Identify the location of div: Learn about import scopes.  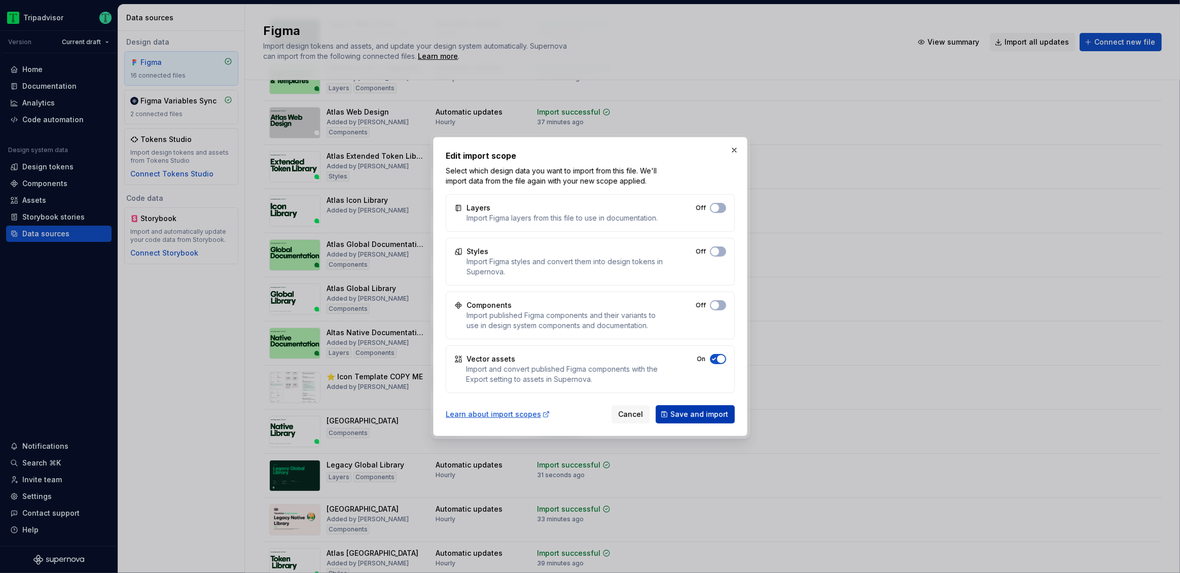
(498, 414).